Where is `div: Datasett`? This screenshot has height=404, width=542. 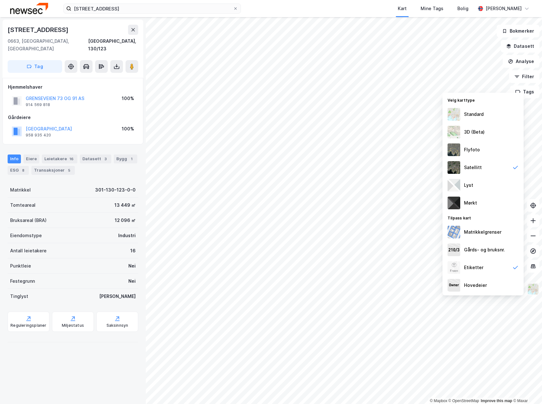
div: Datasett is located at coordinates (95, 159).